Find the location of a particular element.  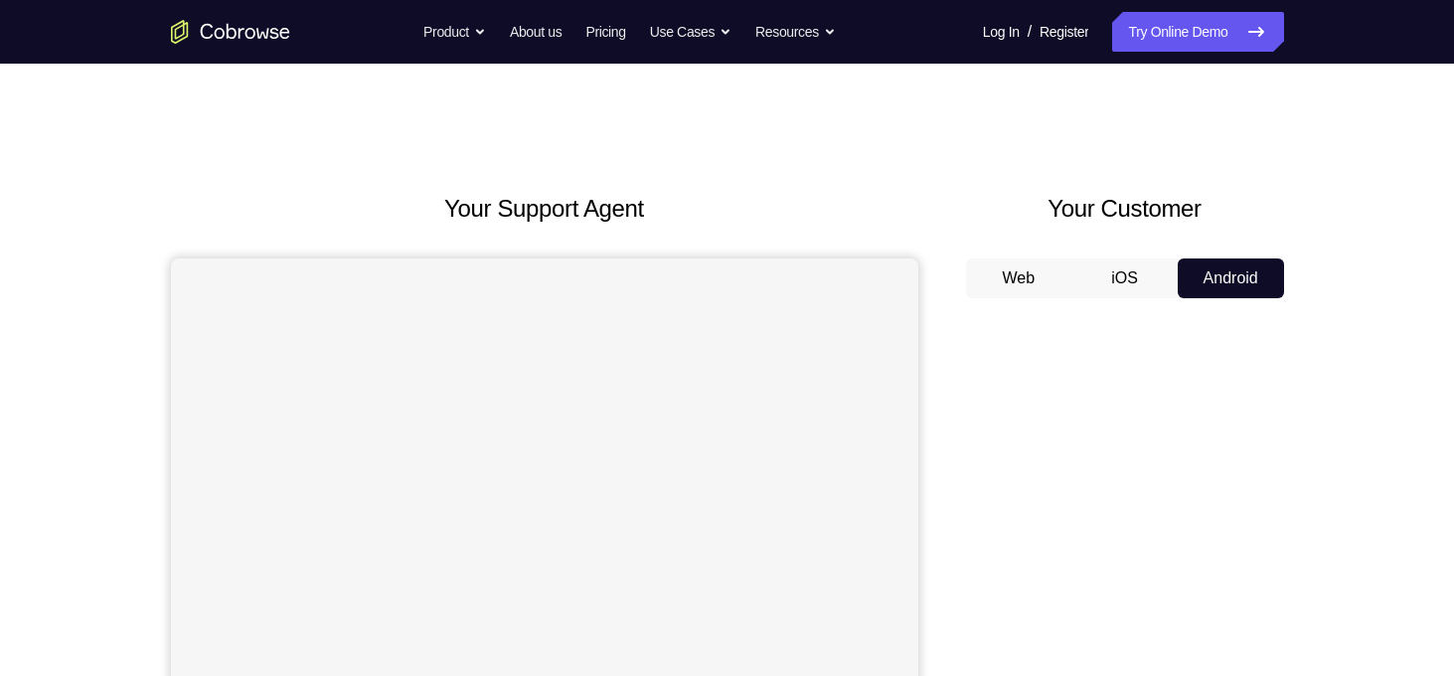

a: Pricing is located at coordinates (605, 32).